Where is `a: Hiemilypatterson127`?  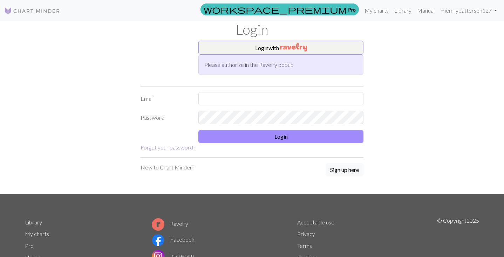 a: Hiemilypatterson127 is located at coordinates (469, 11).